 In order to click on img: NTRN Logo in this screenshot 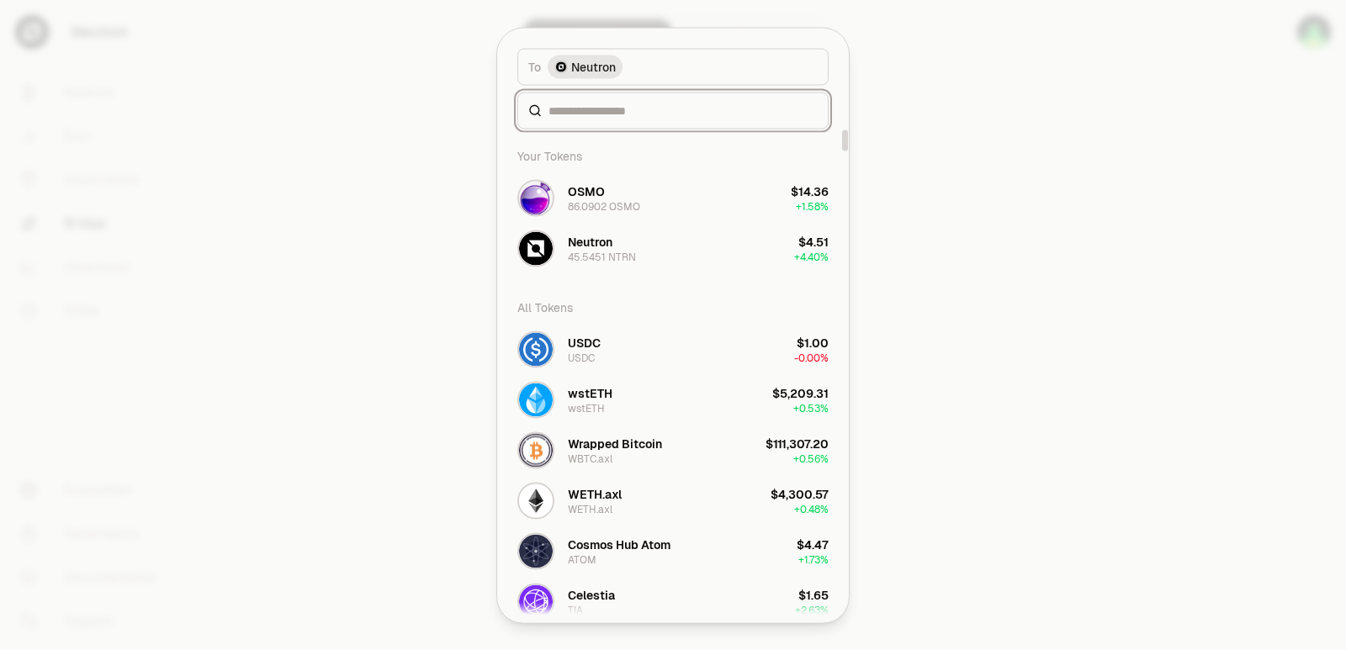, I will do `click(536, 248)`.